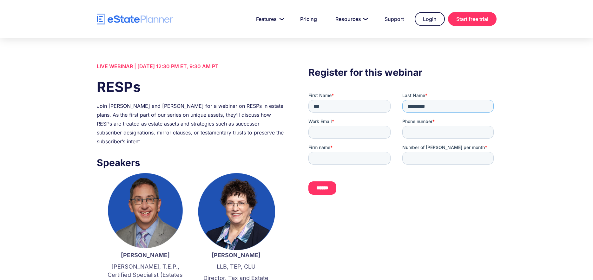 This screenshot has height=280, width=593. Describe the element at coordinates (191, 163) in the screenshot. I see `h3: Speakers` at that location.